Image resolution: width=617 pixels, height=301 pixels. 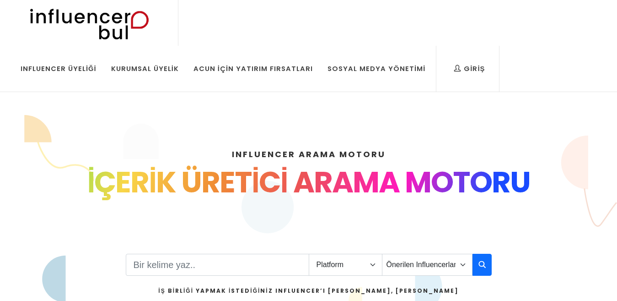 I want to click on a: Influencer Üyeliği, so click(x=59, y=69).